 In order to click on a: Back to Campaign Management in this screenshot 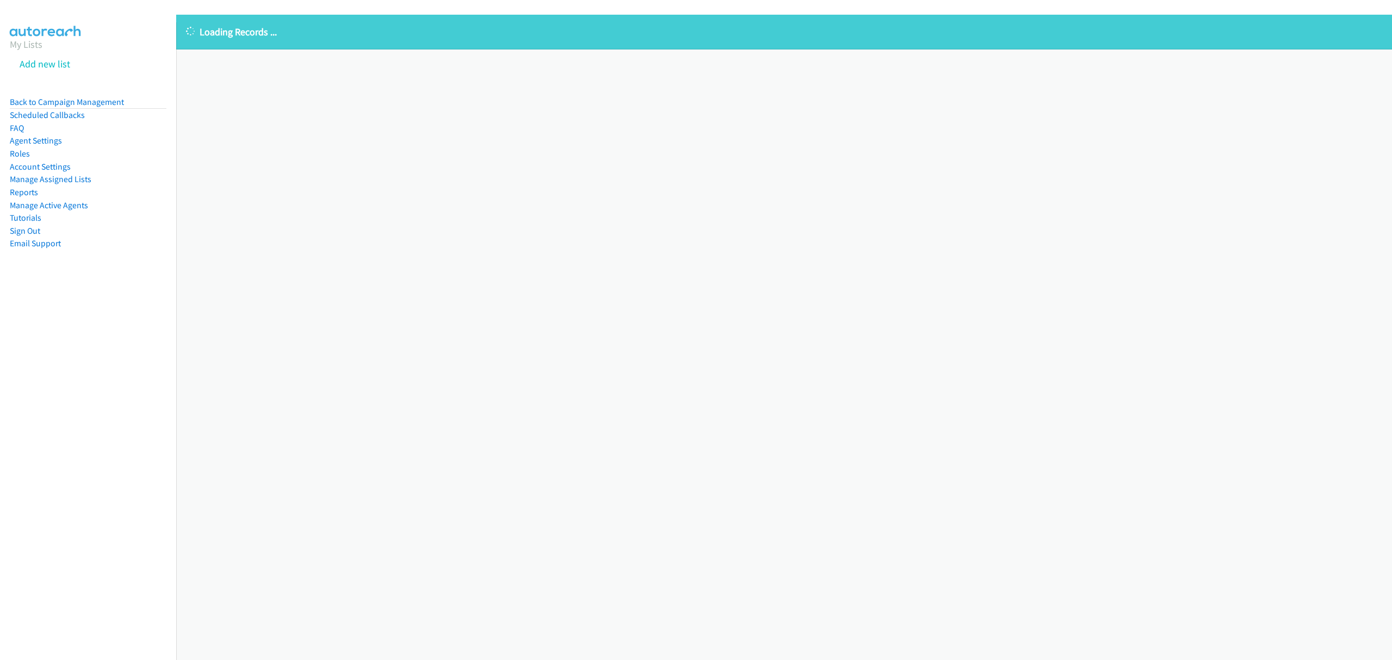, I will do `click(67, 102)`.